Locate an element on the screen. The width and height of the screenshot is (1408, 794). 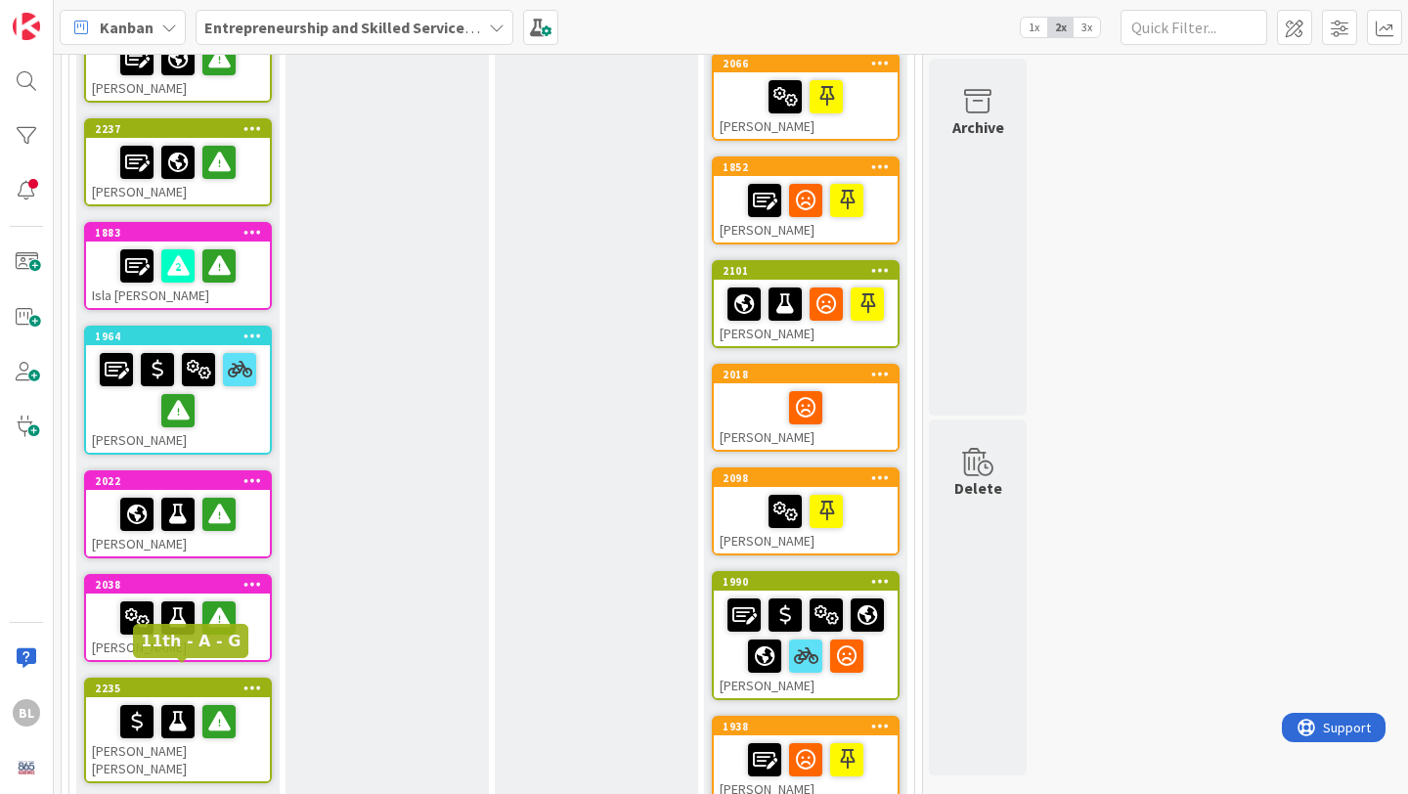
span: 2x is located at coordinates (1060, 27).